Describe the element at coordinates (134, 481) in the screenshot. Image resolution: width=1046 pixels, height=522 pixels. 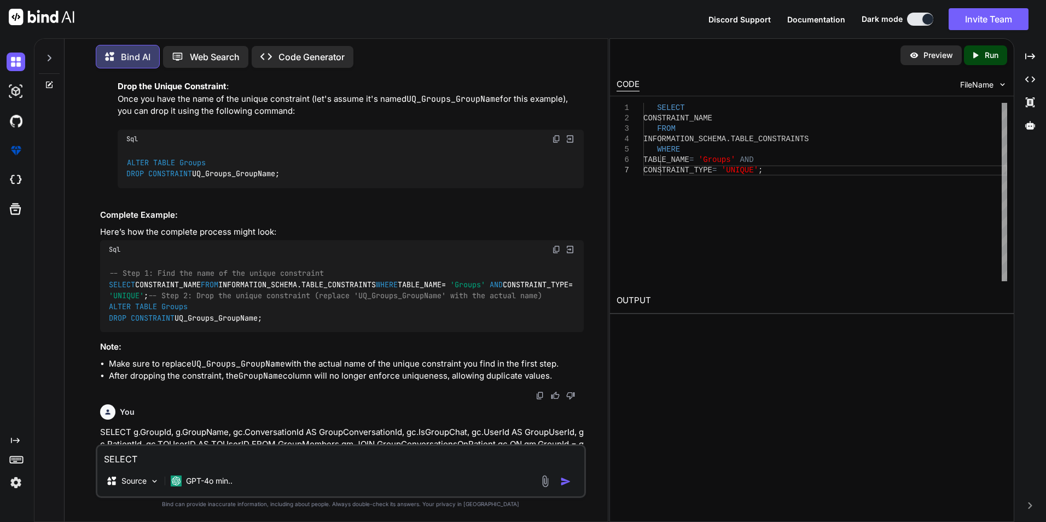
I see `p: Source` at that location.